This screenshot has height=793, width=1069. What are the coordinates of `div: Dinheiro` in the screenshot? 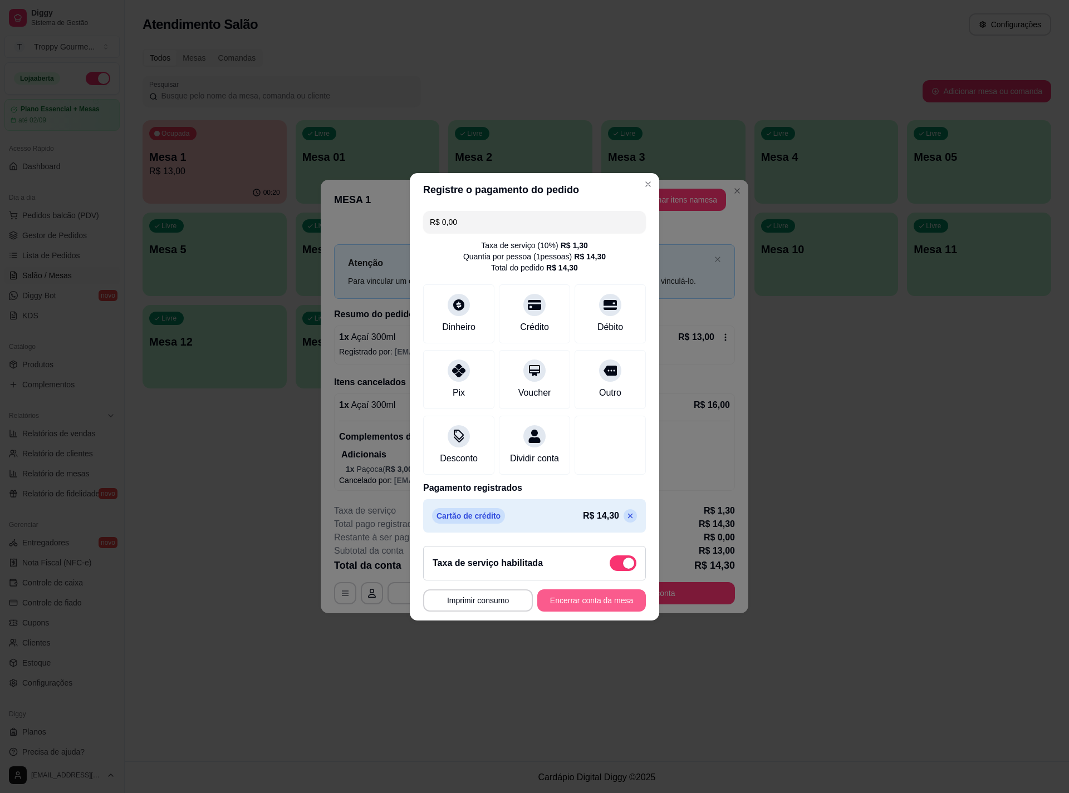 It's located at (459, 327).